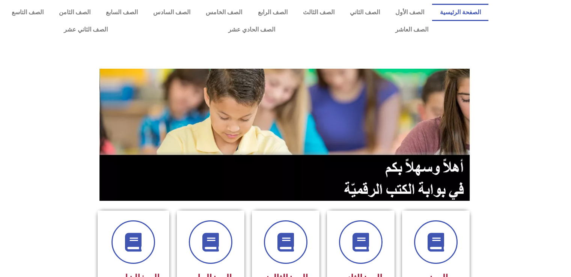  What do you see at coordinates (86, 30) in the screenshot?
I see `a: الصف الثاني عشر` at bounding box center [86, 30].